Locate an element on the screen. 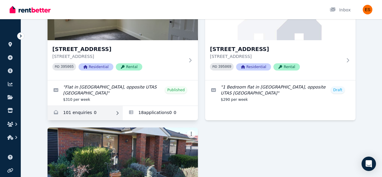  img: Evangeline Samoilov is located at coordinates (368, 10).